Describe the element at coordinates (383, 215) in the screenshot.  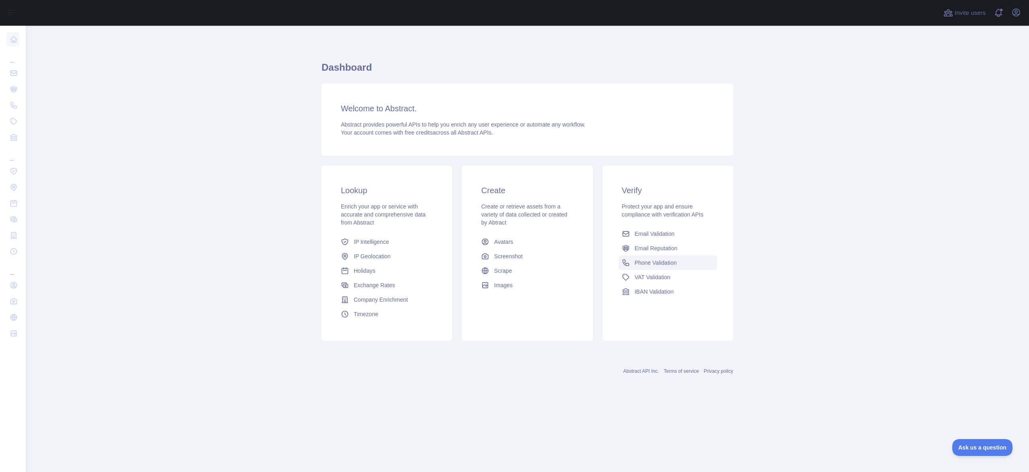
I see `span: Enrich your app or service with accurate and comprehensive data from Abstract` at that location.